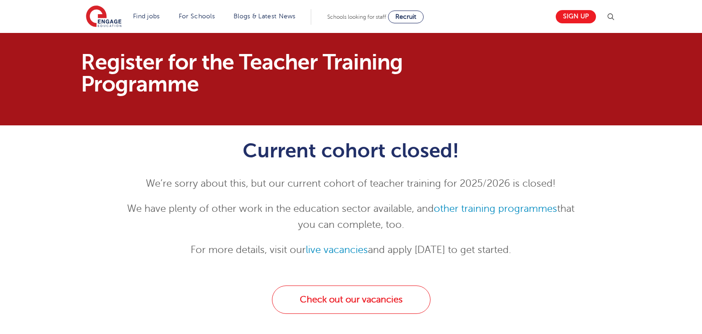 The width and height of the screenshot is (702, 334). I want to click on span: Recruit, so click(406, 16).